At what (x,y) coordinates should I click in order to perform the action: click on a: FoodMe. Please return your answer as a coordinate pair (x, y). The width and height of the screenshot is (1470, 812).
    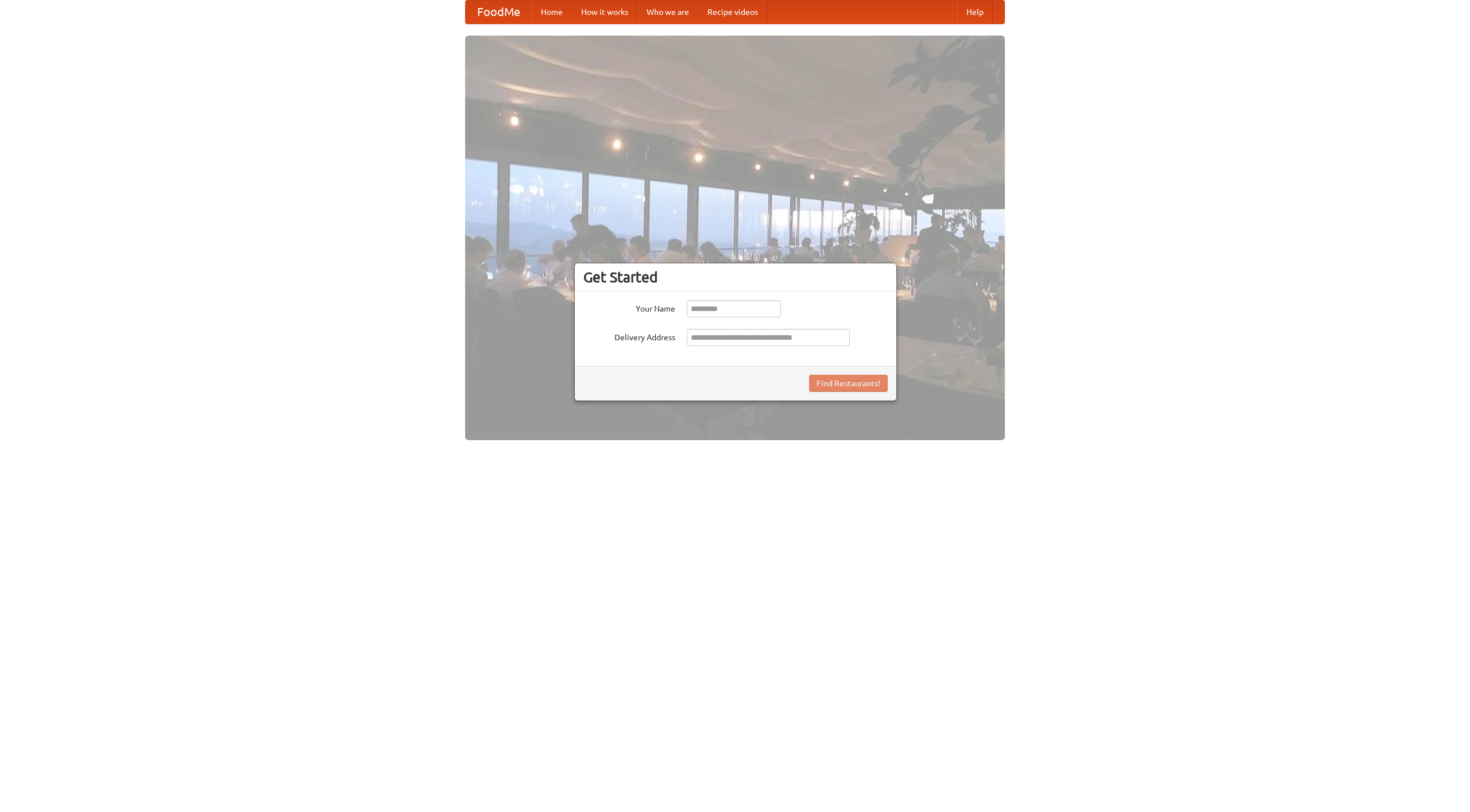
    Looking at the image, I should click on (499, 12).